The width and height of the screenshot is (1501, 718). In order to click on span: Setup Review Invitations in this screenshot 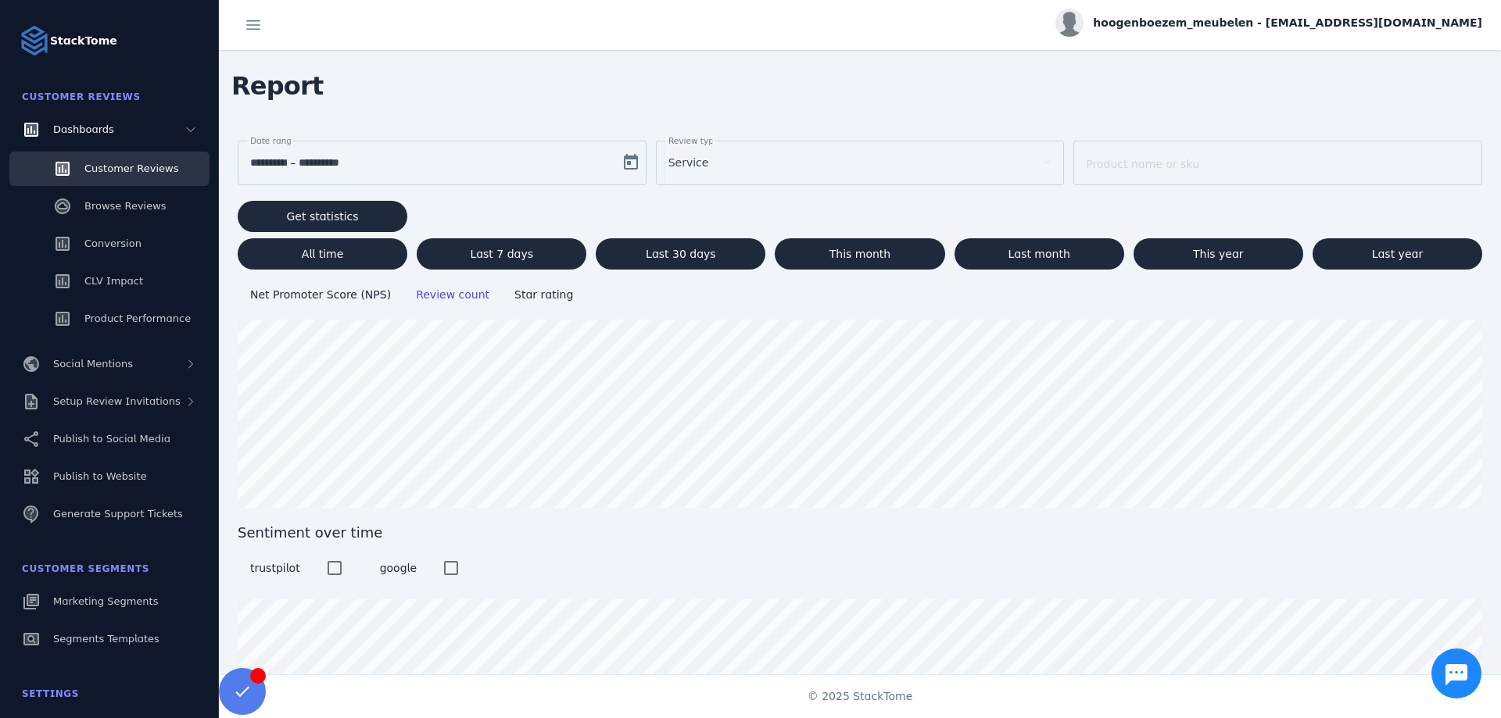, I will do `click(116, 401)`.